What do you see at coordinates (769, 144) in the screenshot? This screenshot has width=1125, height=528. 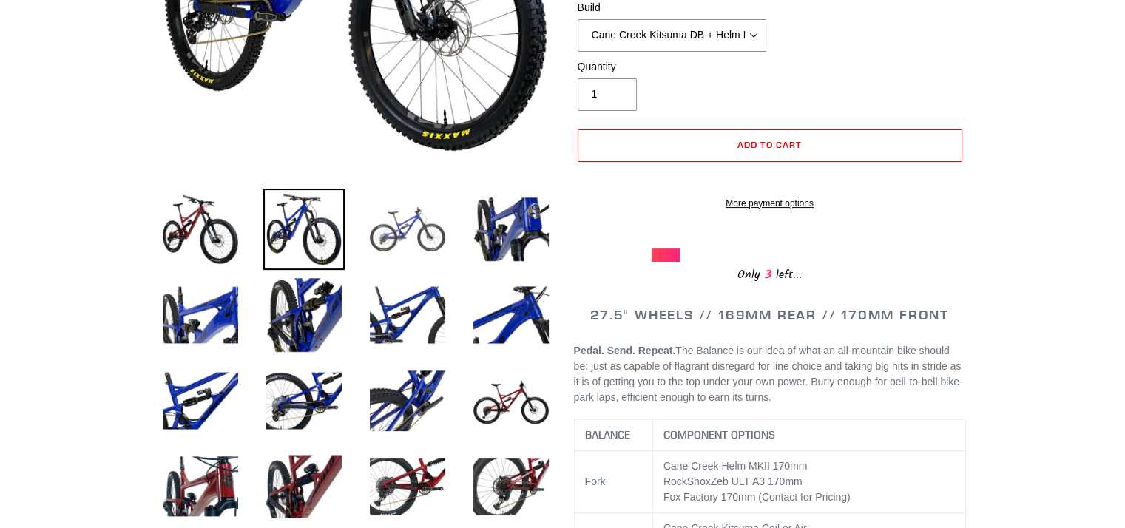 I see `span: Add to cart` at bounding box center [769, 144].